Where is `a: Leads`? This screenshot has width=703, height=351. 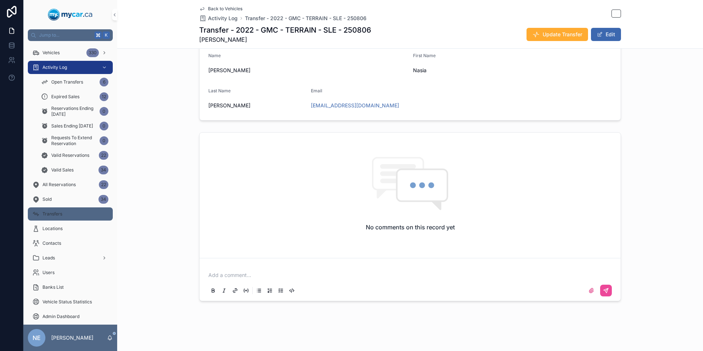 a: Leads is located at coordinates (70, 258).